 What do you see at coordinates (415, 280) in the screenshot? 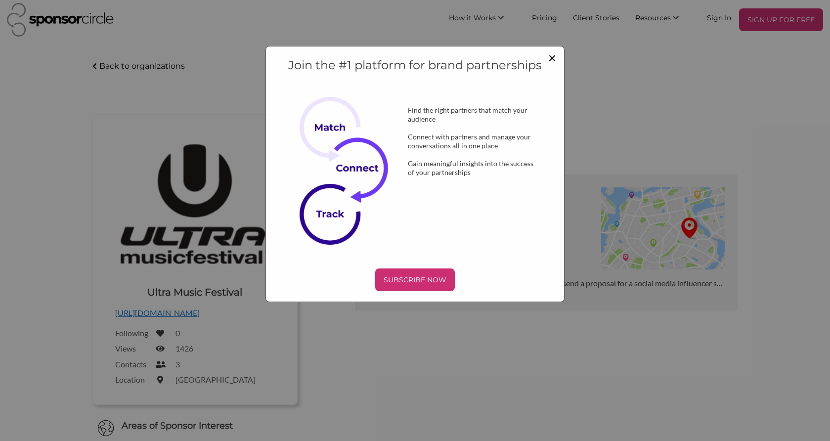
I see `p: SUBSCRIBE NOW` at bounding box center [415, 280].